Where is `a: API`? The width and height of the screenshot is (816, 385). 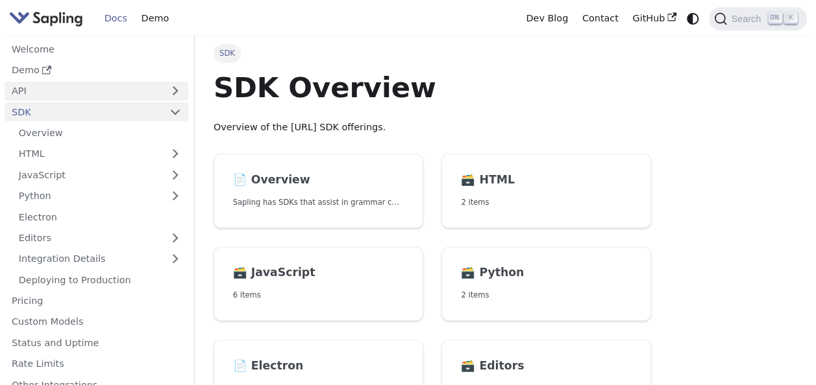
a: API is located at coordinates (83, 91).